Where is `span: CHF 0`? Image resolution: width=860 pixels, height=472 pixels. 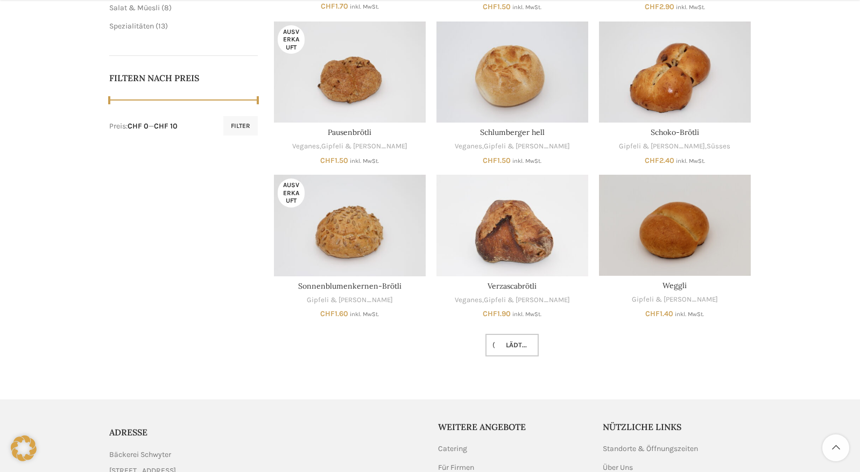 span: CHF 0 is located at coordinates (138, 126).